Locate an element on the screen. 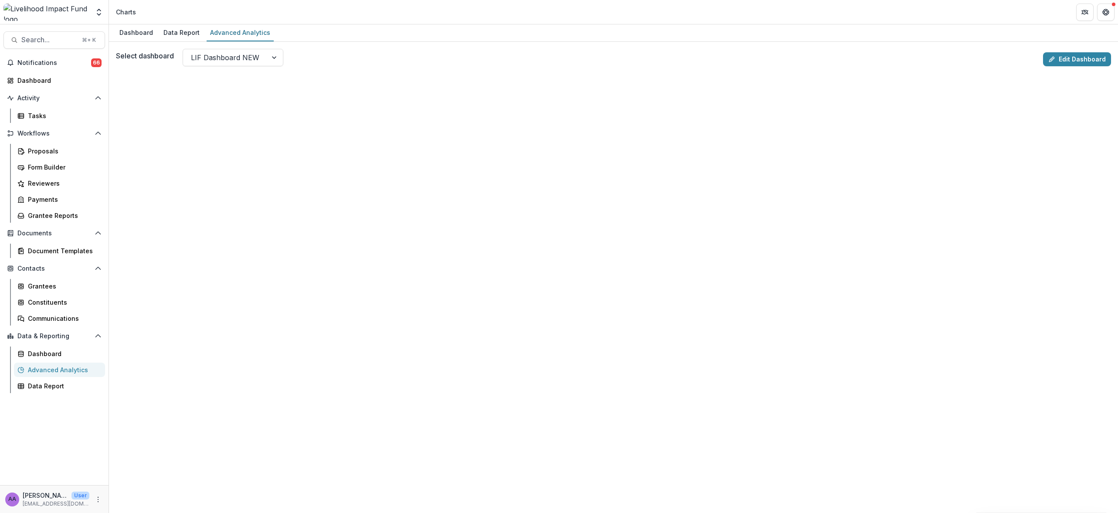 Image resolution: width=1118 pixels, height=513 pixels. span: Search... is located at coordinates (49, 40).